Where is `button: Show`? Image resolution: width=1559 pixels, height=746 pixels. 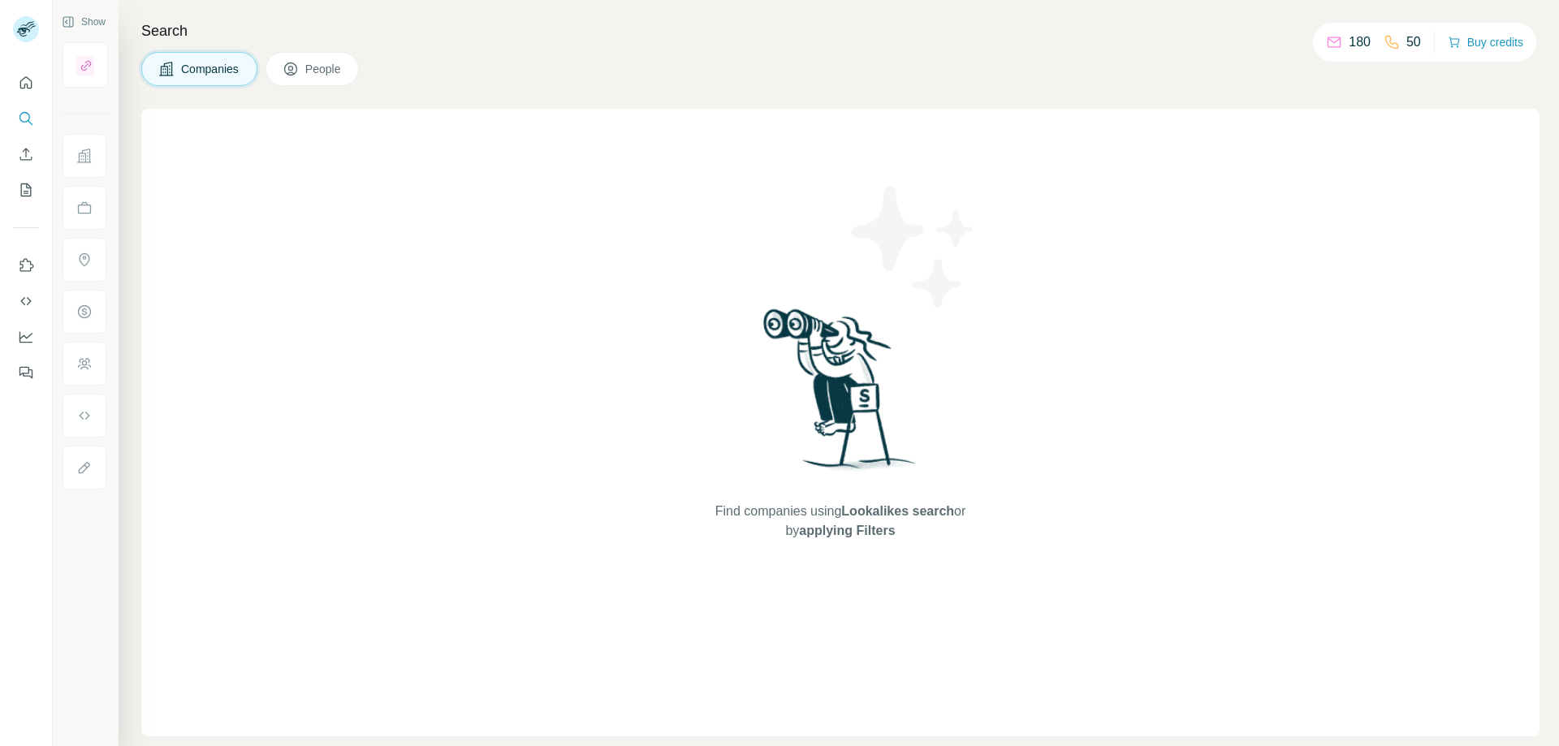
button: Show is located at coordinates (84, 22).